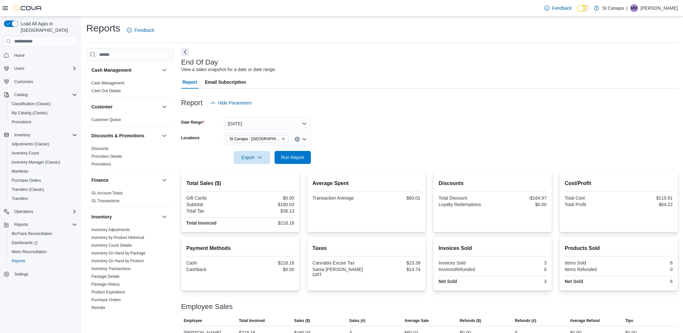 Image resolution: width=683 pixels, height=333 pixels. Describe the element at coordinates (634, 8) in the screenshot. I see `span: MM` at that location.